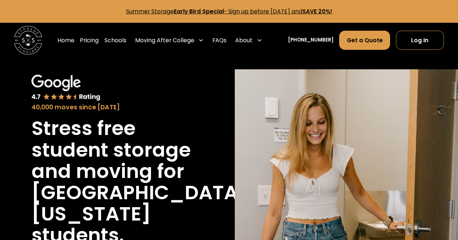 The width and height of the screenshot is (458, 240). Describe the element at coordinates (419, 40) in the screenshot. I see `a: Log In` at that location.